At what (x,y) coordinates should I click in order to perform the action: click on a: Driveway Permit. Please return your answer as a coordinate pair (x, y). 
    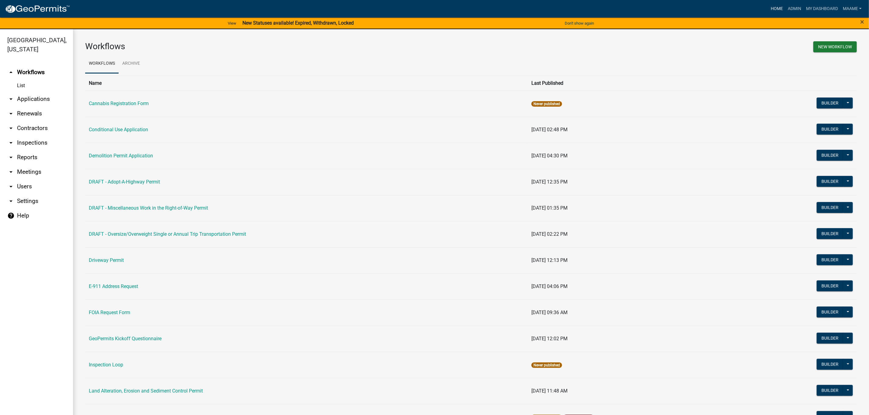
    Looking at the image, I should click on (106, 260).